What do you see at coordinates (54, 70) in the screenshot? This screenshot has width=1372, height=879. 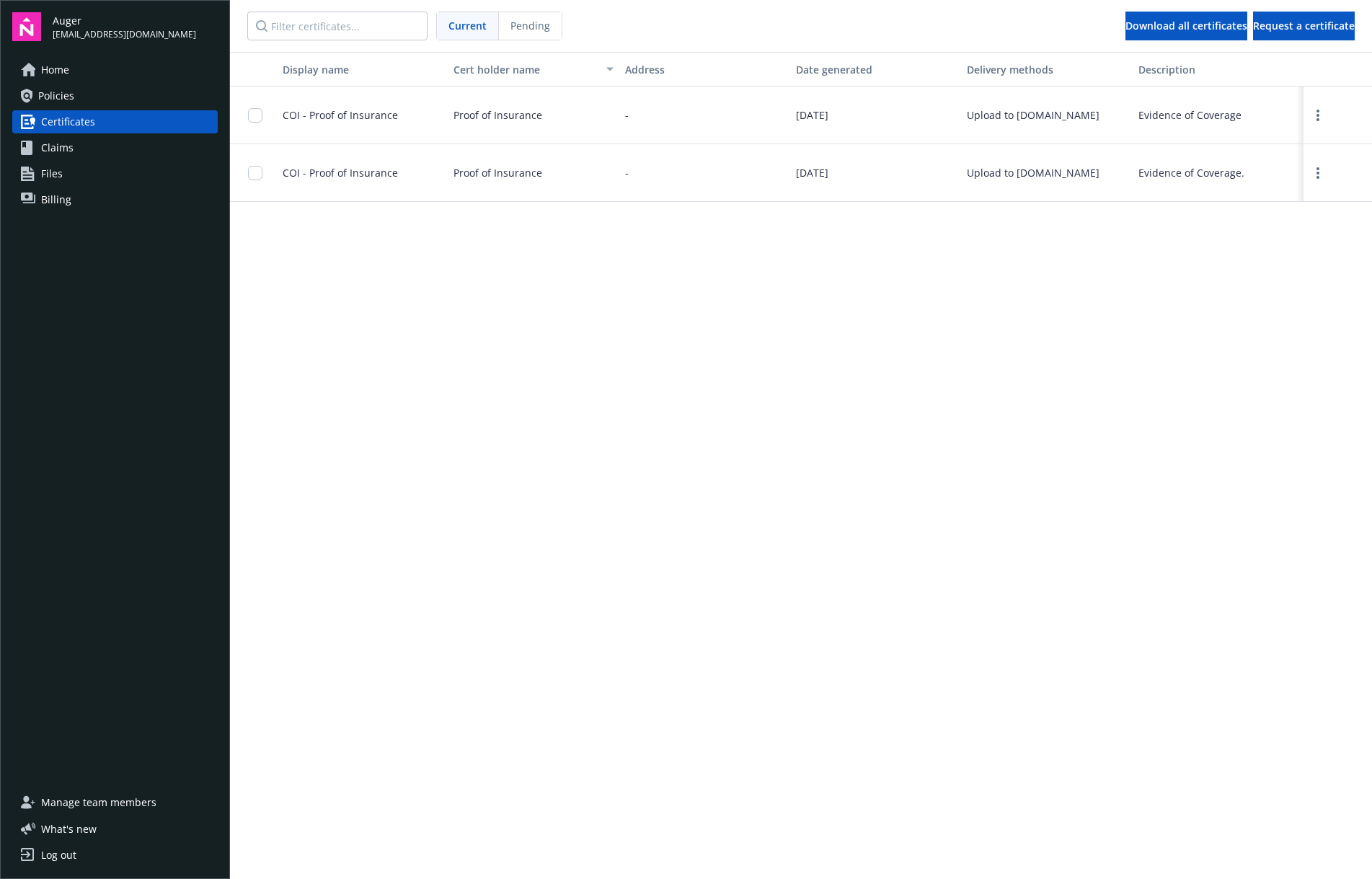 I see `span: Home` at bounding box center [54, 70].